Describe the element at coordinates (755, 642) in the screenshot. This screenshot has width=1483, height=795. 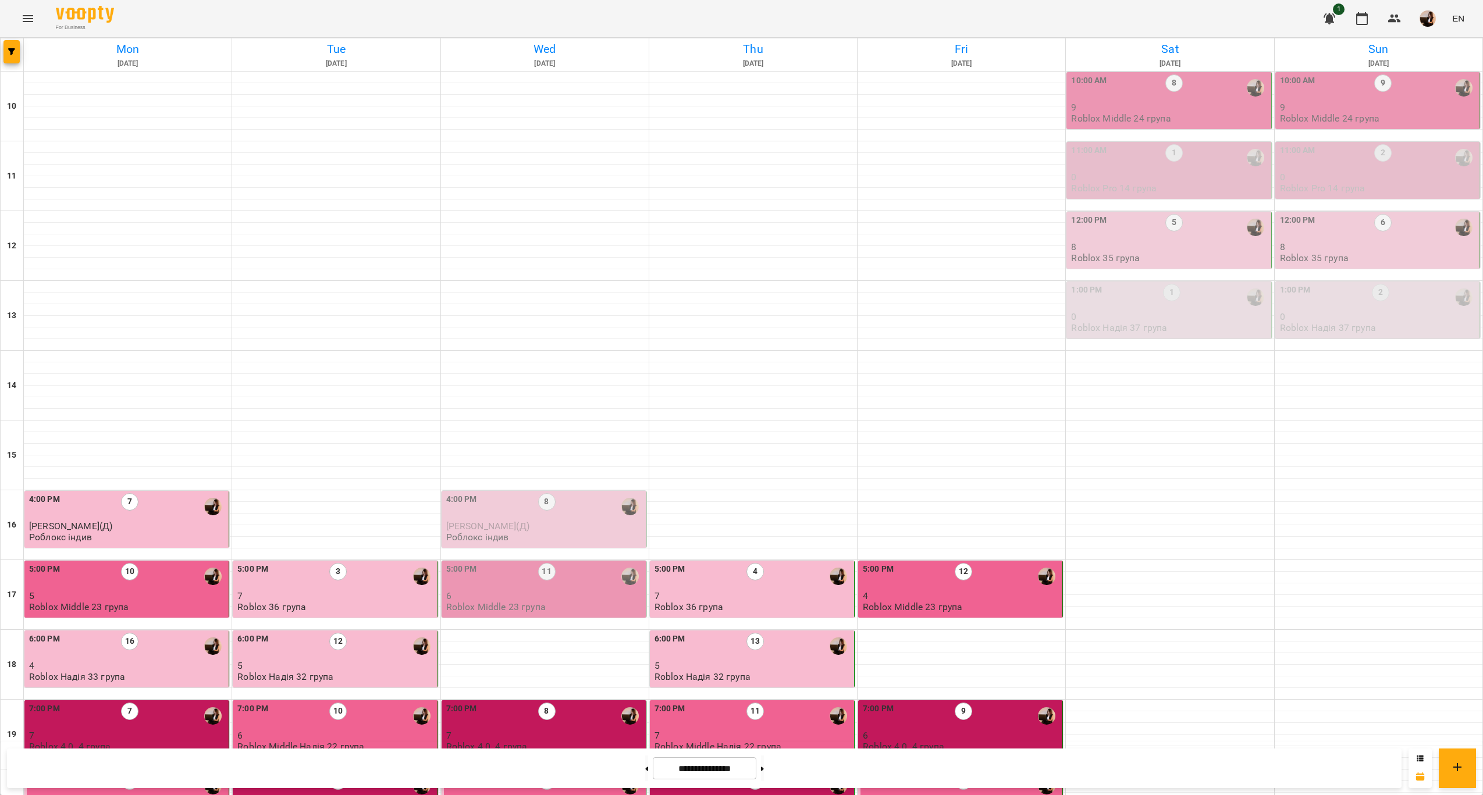
I see `label: 13` at that location.